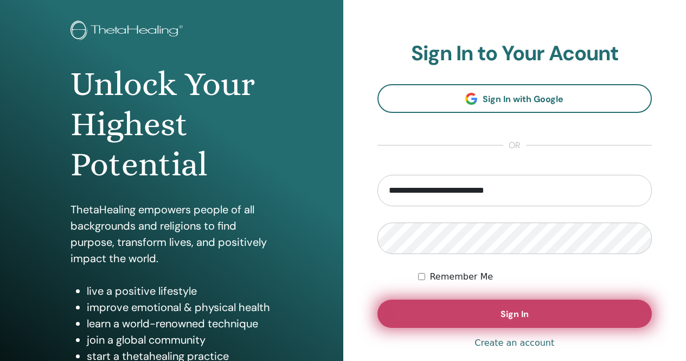 The height and width of the screenshot is (361, 686). Describe the element at coordinates (180, 340) in the screenshot. I see `li: join a global community` at that location.